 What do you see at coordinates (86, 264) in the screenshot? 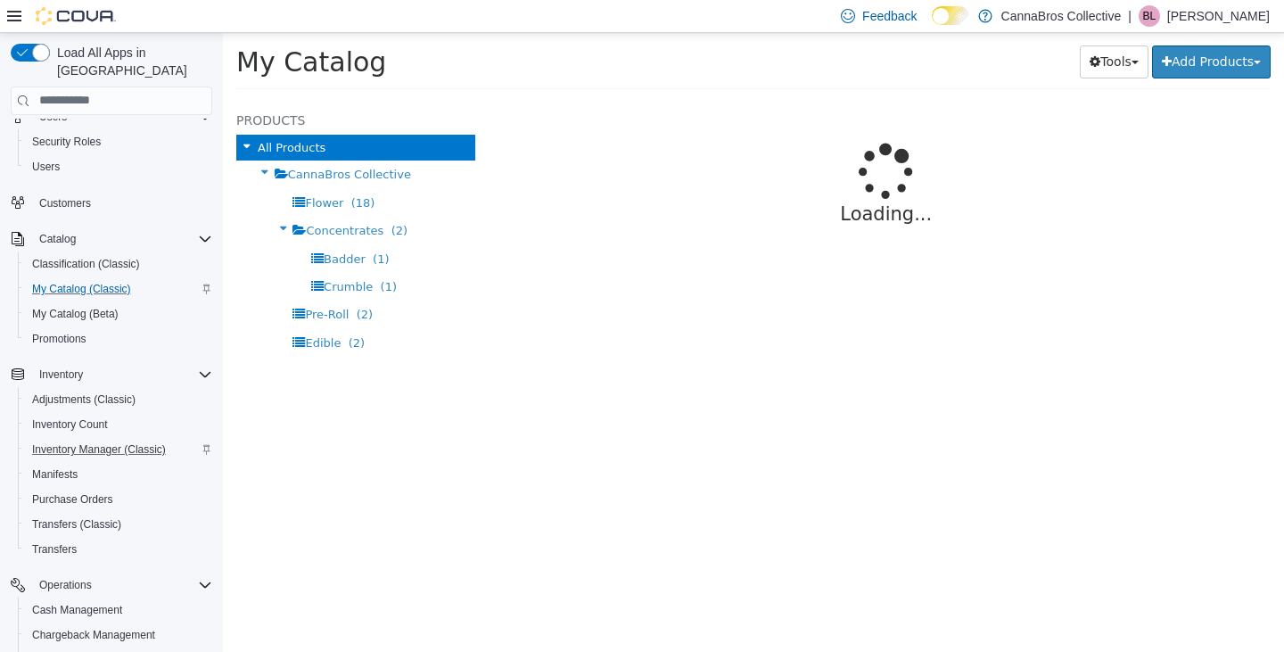
I see `a: Classification (Classic)` at bounding box center [86, 264].